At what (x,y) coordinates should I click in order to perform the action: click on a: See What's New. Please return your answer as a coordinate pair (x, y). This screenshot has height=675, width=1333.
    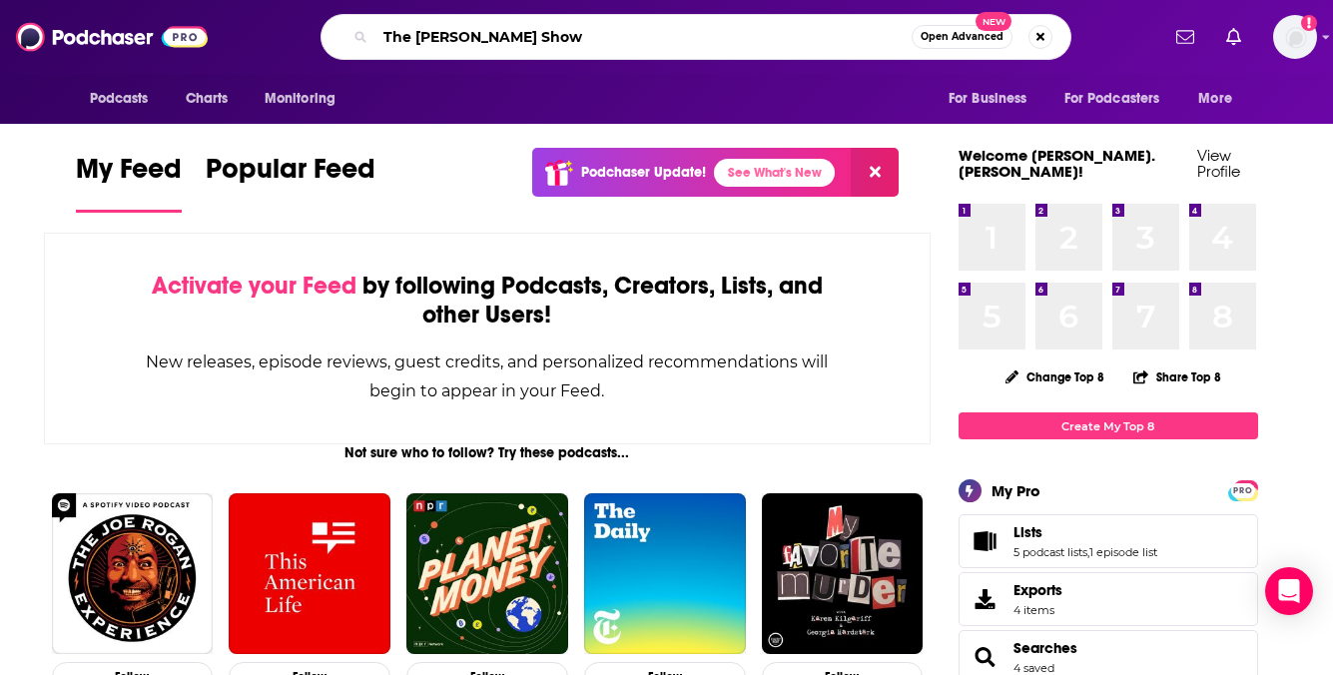
    Looking at the image, I should click on (774, 173).